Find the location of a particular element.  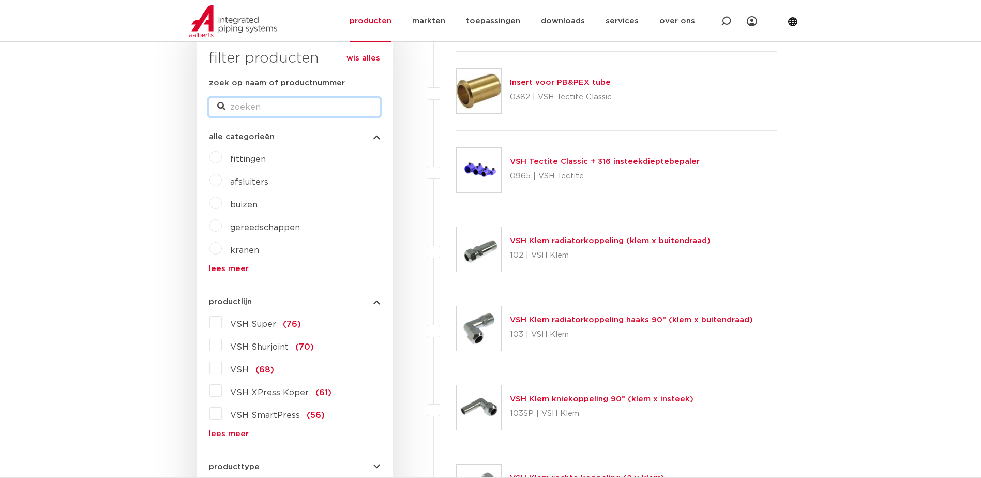

span: VSH Super is located at coordinates (253, 324).